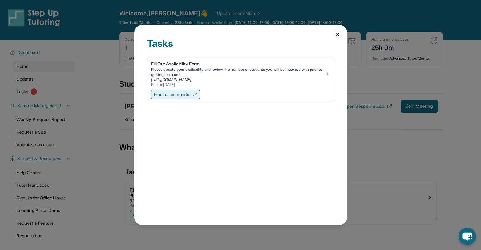 Image resolution: width=481 pixels, height=250 pixels. What do you see at coordinates (241, 47) in the screenshot?
I see `div: Tasks` at bounding box center [241, 47].